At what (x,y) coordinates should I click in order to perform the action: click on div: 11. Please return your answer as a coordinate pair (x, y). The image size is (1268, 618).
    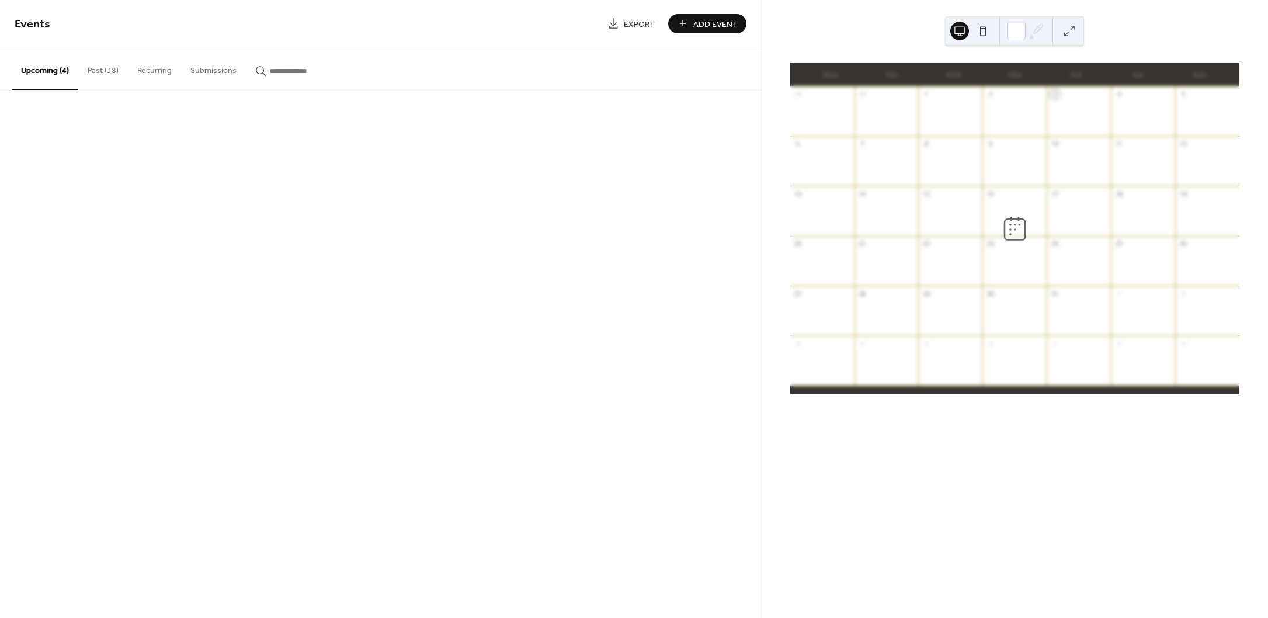
    Looking at the image, I should click on (1118, 144).